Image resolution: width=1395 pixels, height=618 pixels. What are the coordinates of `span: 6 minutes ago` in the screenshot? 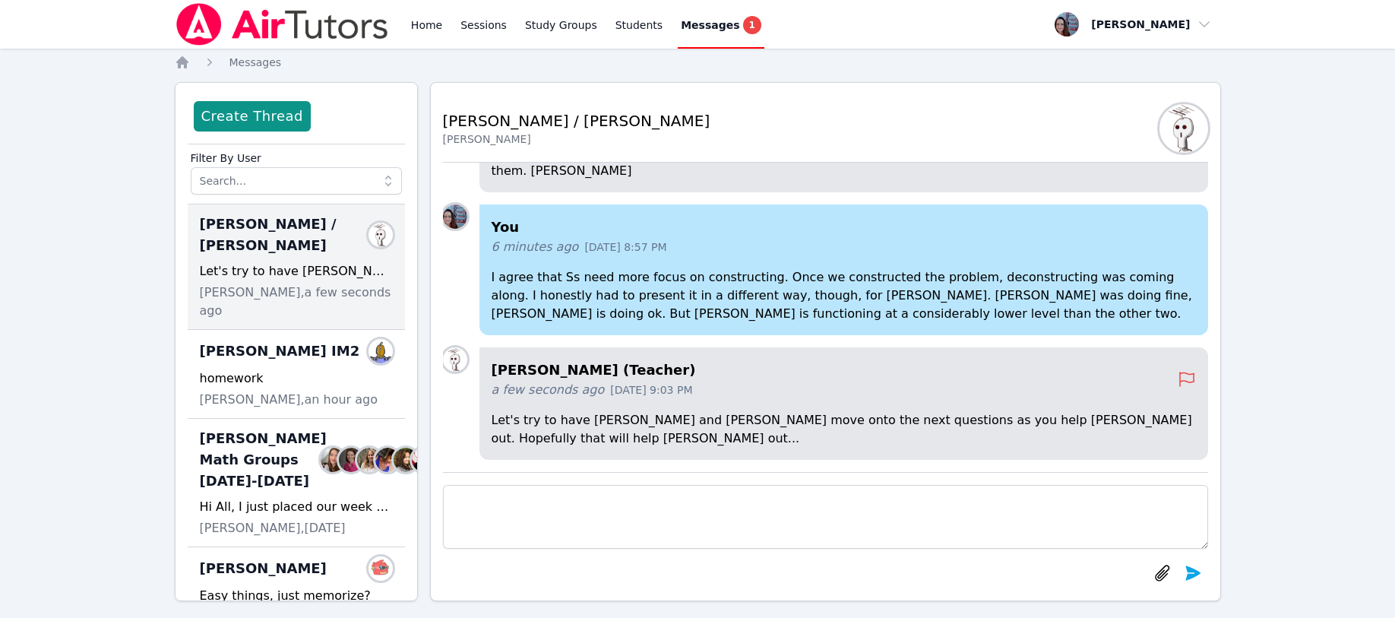 It's located at (535, 247).